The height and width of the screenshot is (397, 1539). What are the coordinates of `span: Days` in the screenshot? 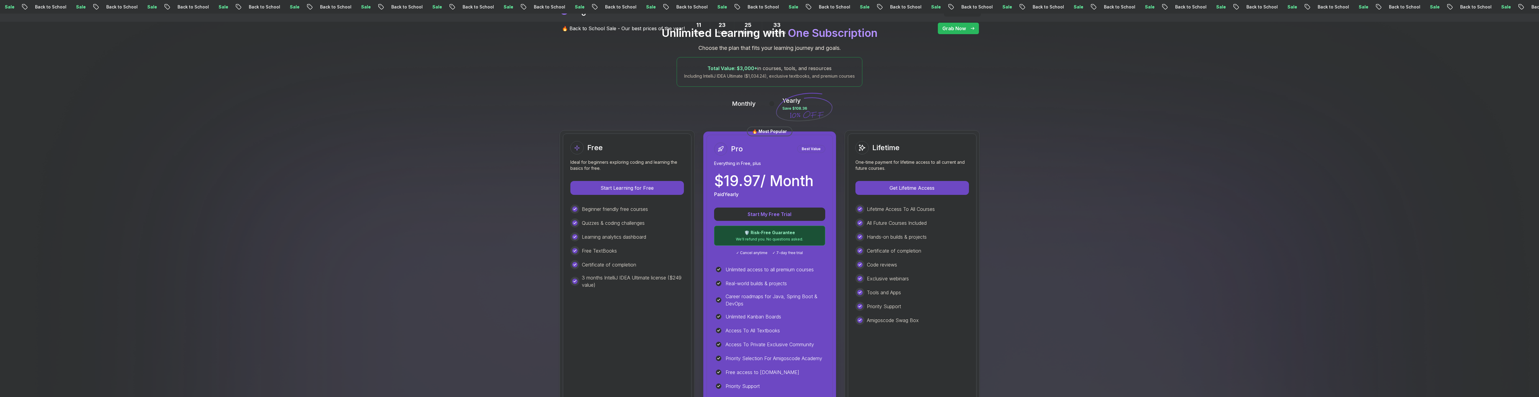 It's located at (699, 32).